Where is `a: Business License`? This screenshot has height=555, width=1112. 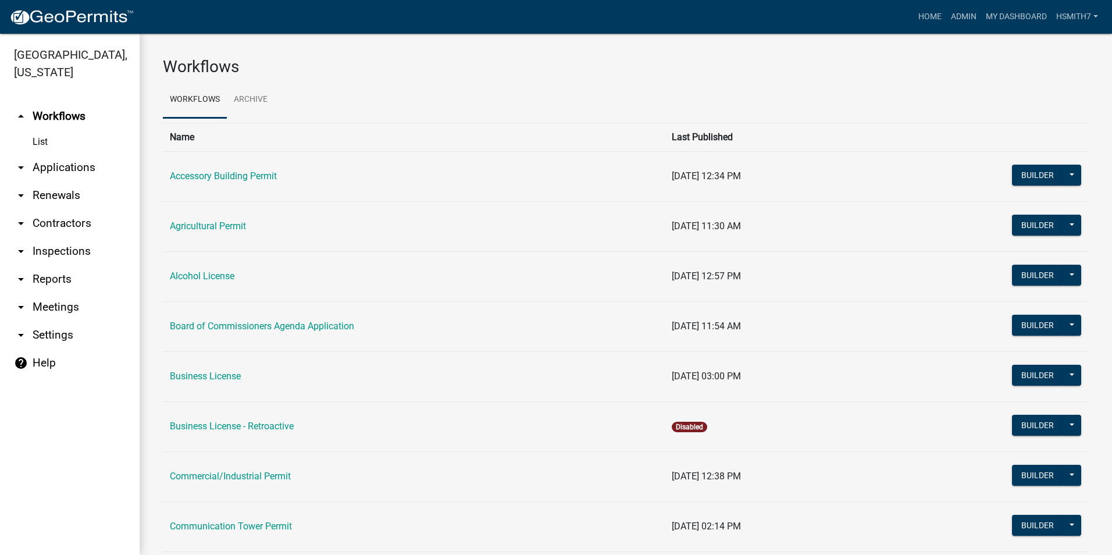 a: Business License is located at coordinates (205, 376).